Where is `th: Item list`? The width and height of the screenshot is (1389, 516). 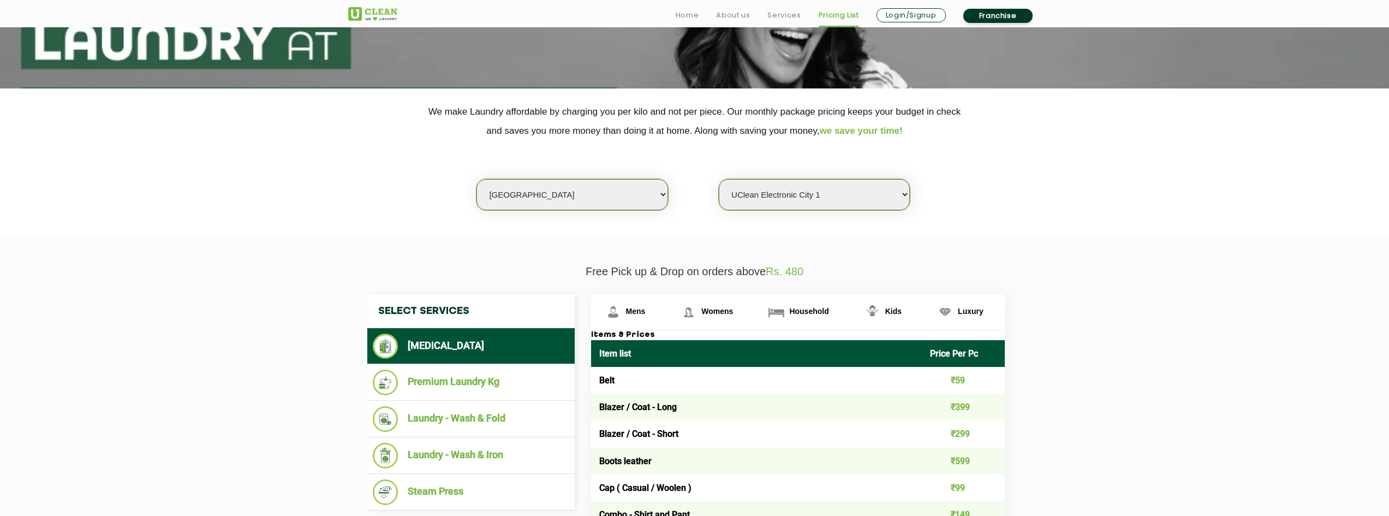
th: Item list is located at coordinates (756, 353).